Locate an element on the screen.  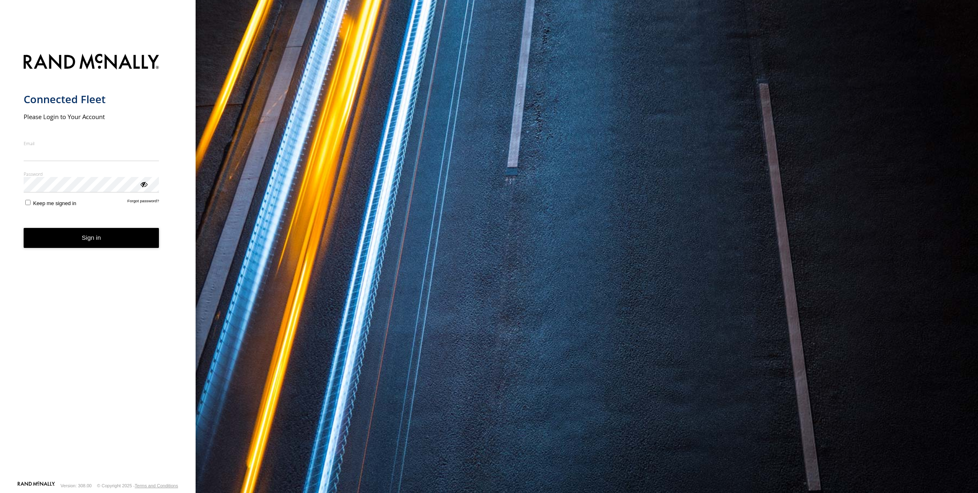
a: Forgot password? is located at coordinates (143, 202).